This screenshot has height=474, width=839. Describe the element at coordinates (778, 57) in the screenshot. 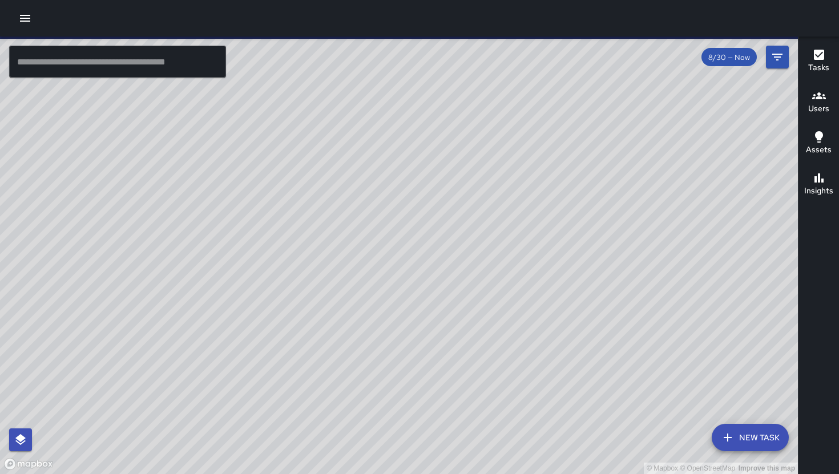

I see `button: Filters` at that location.